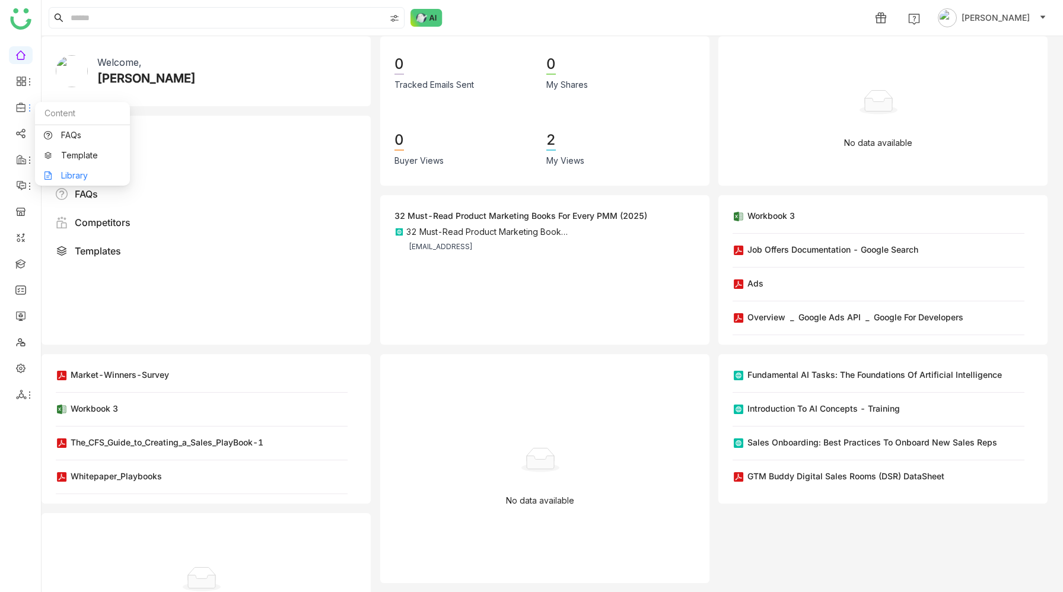 The image size is (1063, 592). I want to click on div: Tracked Emails Sent, so click(434, 85).